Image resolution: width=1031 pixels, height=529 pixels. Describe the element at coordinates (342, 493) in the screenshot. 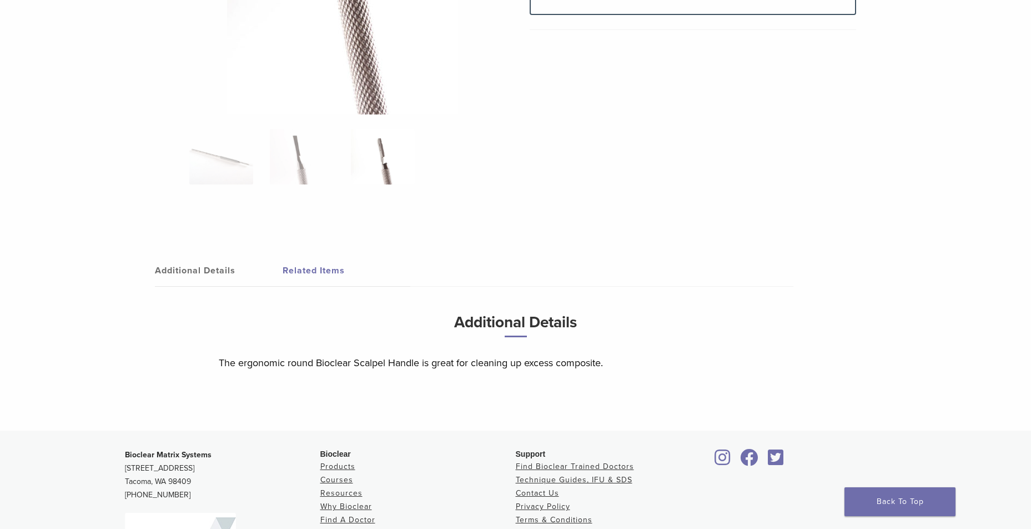

I see `a: Resources` at that location.